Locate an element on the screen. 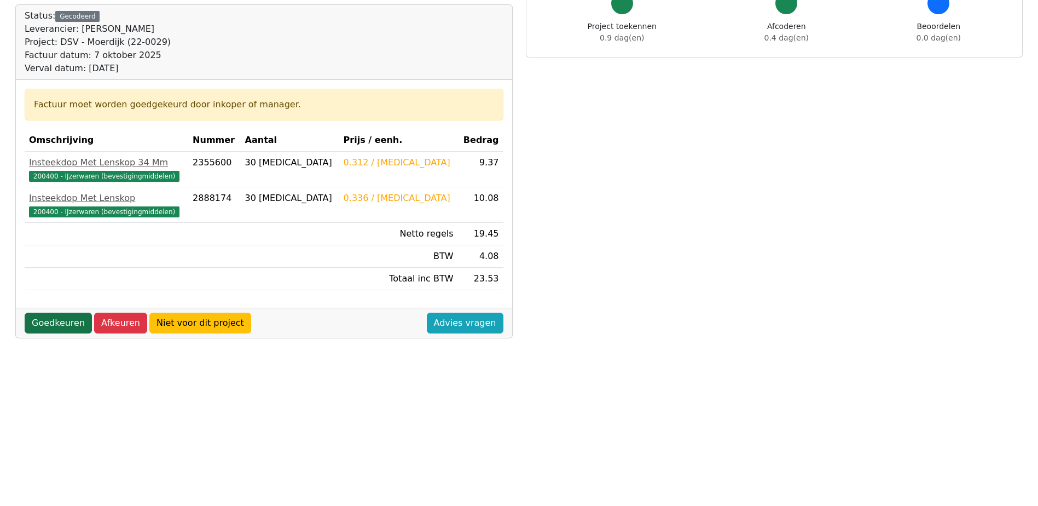 The image size is (1038, 506). td: 2888174 is located at coordinates (214, 205).